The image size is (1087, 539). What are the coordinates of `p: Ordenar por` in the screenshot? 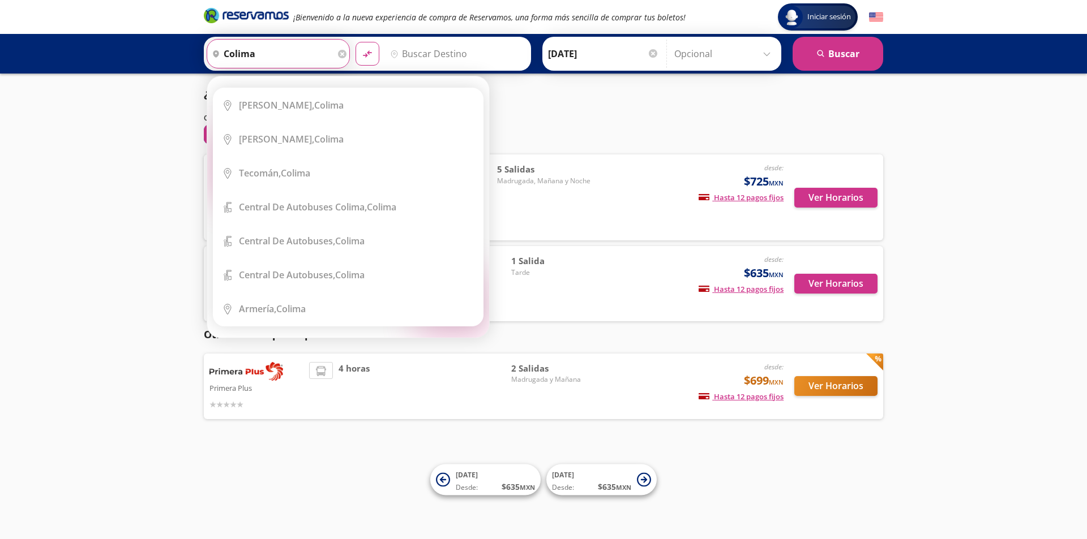 It's located at (224, 118).